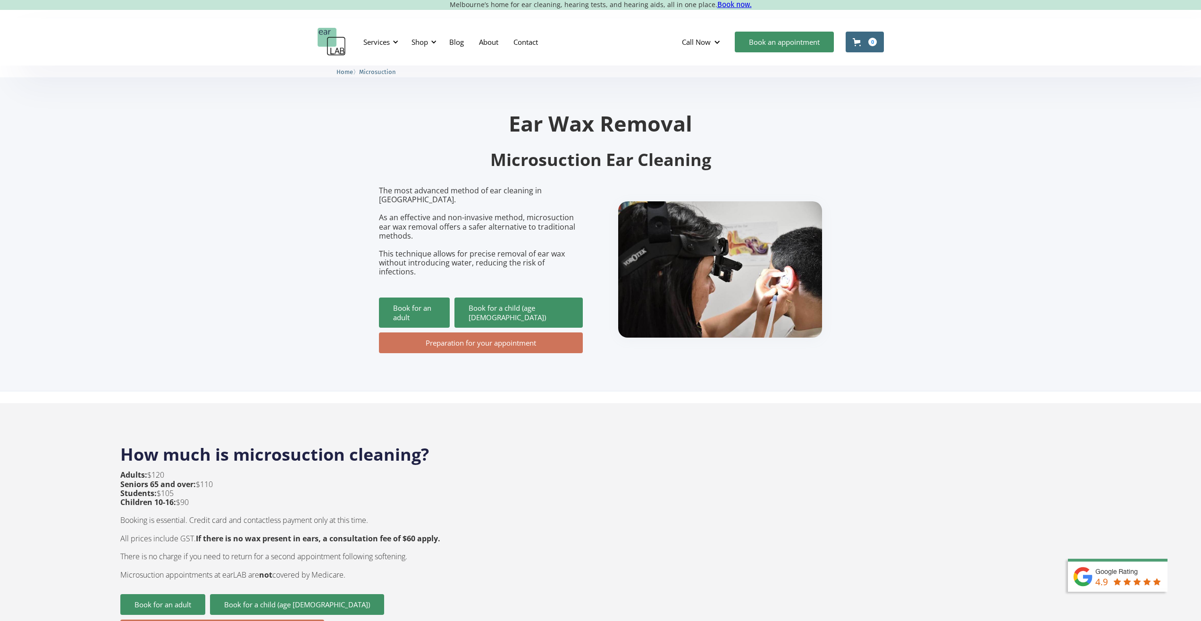 This screenshot has width=1201, height=621. I want to click on h2: Microsuction Ear Cleaning, so click(601, 160).